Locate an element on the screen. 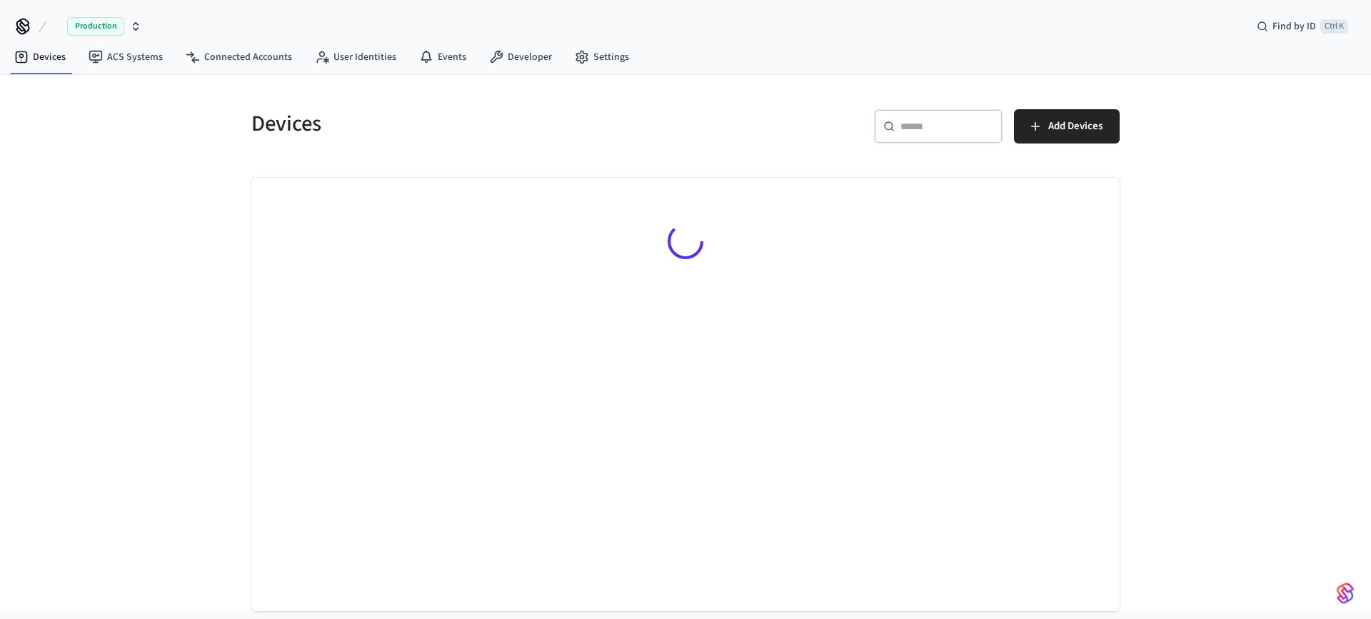 The height and width of the screenshot is (619, 1371). img: SeamLogoGradient.69752ec5.svg is located at coordinates (1346, 594).